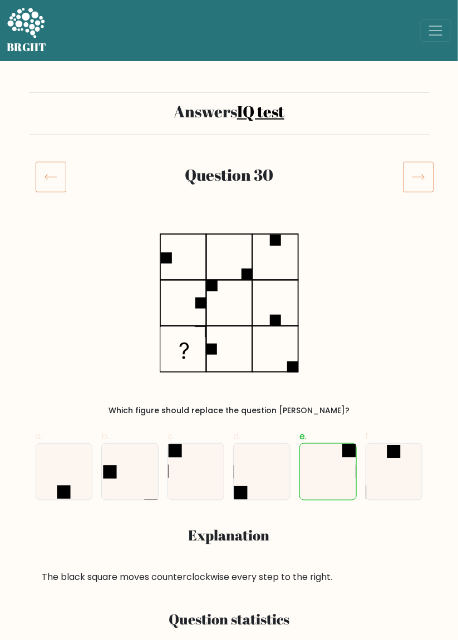 This screenshot has width=458, height=640. What do you see at coordinates (229, 620) in the screenshot?
I see `h3: Question statistics` at bounding box center [229, 620].